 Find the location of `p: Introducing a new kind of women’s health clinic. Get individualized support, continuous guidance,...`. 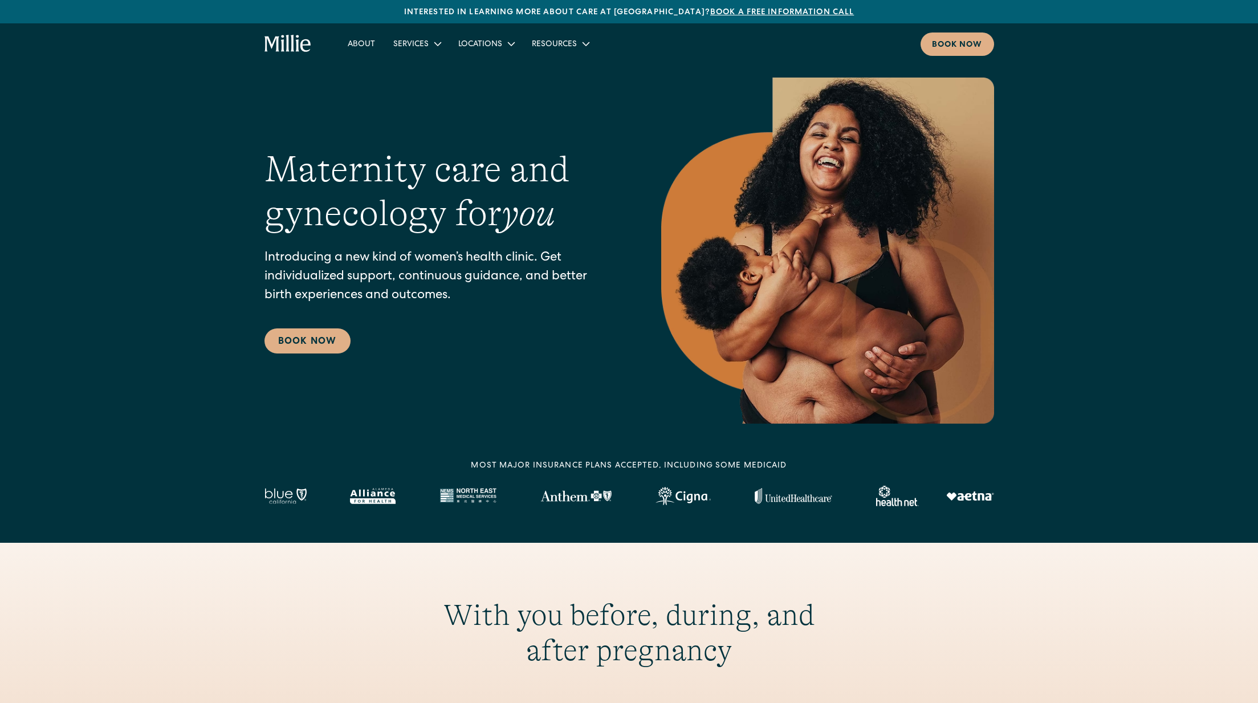

p: Introducing a new kind of women’s health clinic. Get individualized support, continuous guidance,... is located at coordinates (440, 277).